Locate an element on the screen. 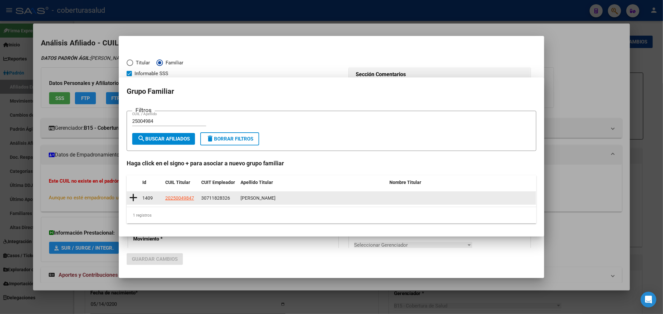  div: 1 registros is located at coordinates (331, 216).